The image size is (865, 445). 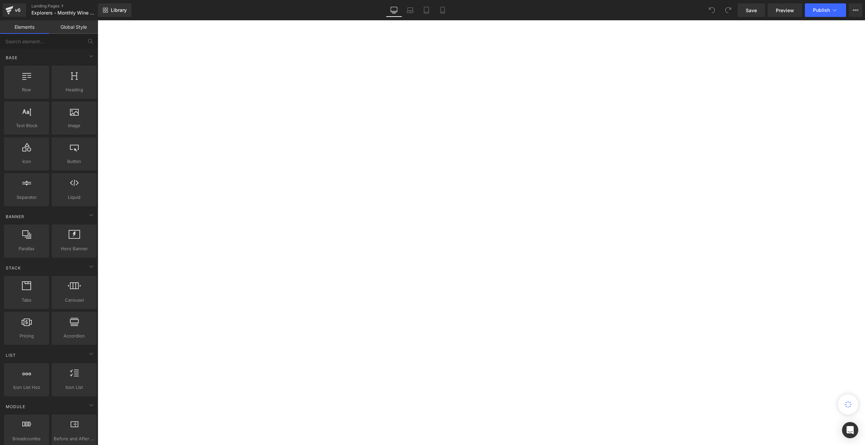 I want to click on span: Before and After Images, so click(x=74, y=438).